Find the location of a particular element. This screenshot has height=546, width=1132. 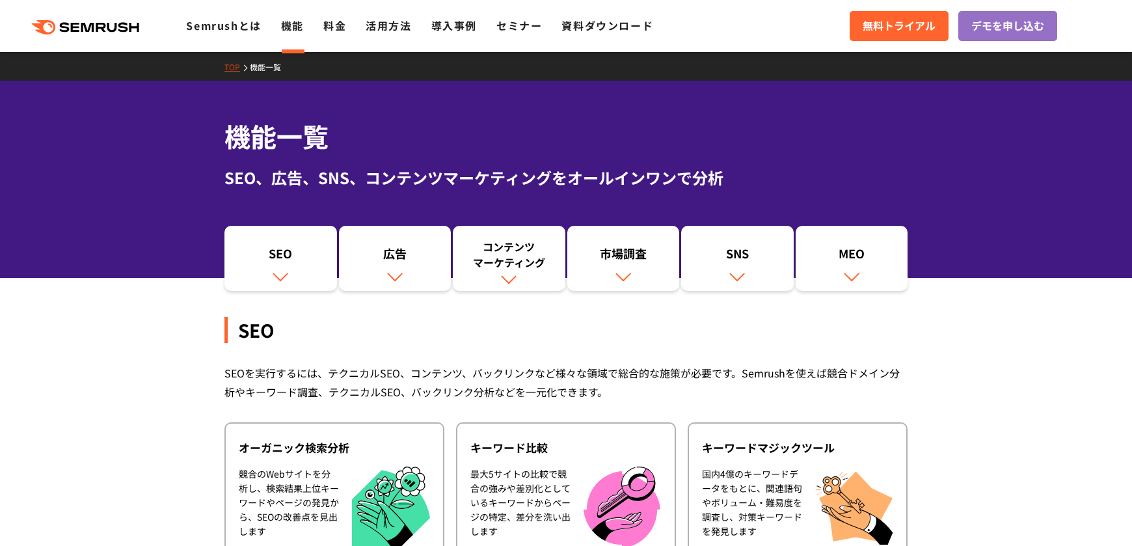

a: 市場調査 is located at coordinates (623, 258).